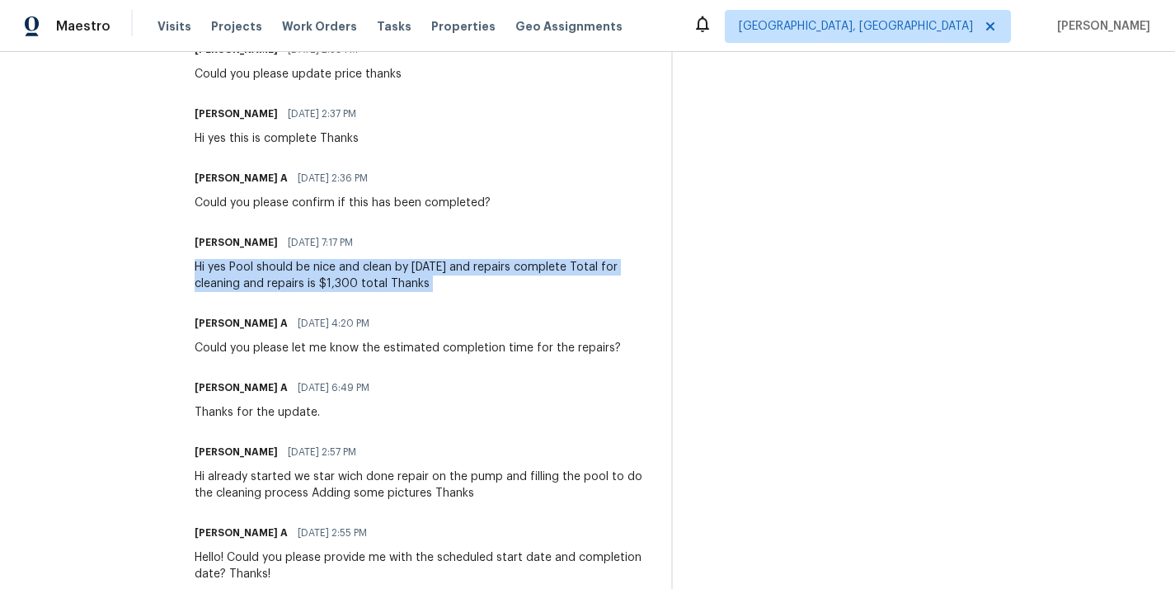 The width and height of the screenshot is (1175, 589). Describe the element at coordinates (423, 566) in the screenshot. I see `div: Hello! Could you please provide me with the scheduled start date and completion date? Thanks!` at that location.